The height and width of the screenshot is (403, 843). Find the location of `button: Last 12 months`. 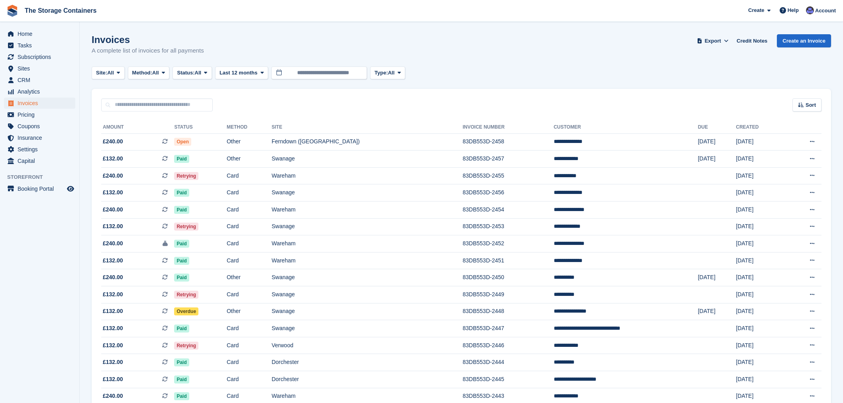

button: Last 12 months is located at coordinates (241, 73).